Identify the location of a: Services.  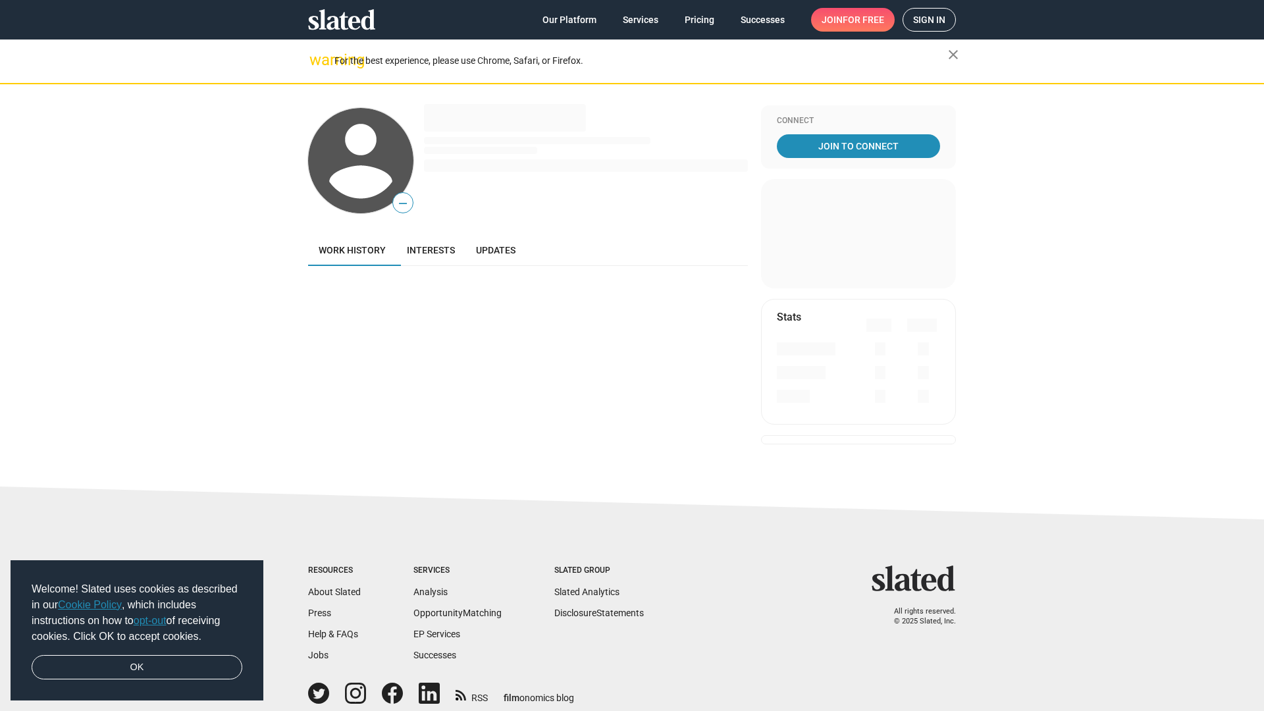
(641, 20).